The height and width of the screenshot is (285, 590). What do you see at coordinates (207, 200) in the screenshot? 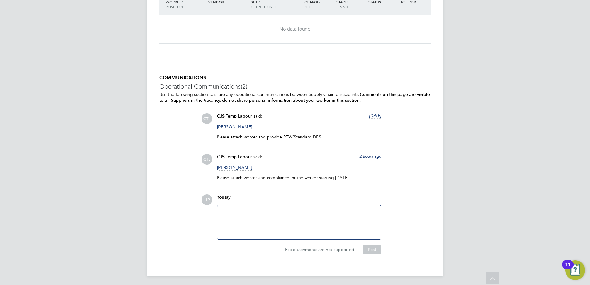
I see `span: HP` at bounding box center [207, 200].